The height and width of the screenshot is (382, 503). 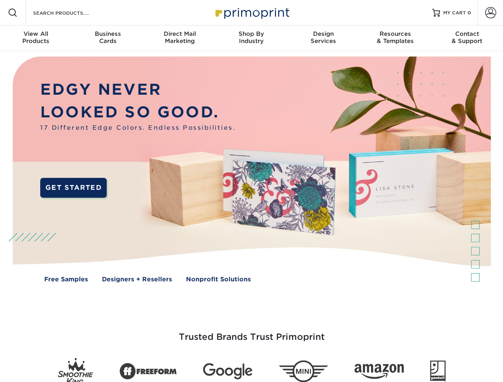 I want to click on span: MY CART, so click(x=454, y=13).